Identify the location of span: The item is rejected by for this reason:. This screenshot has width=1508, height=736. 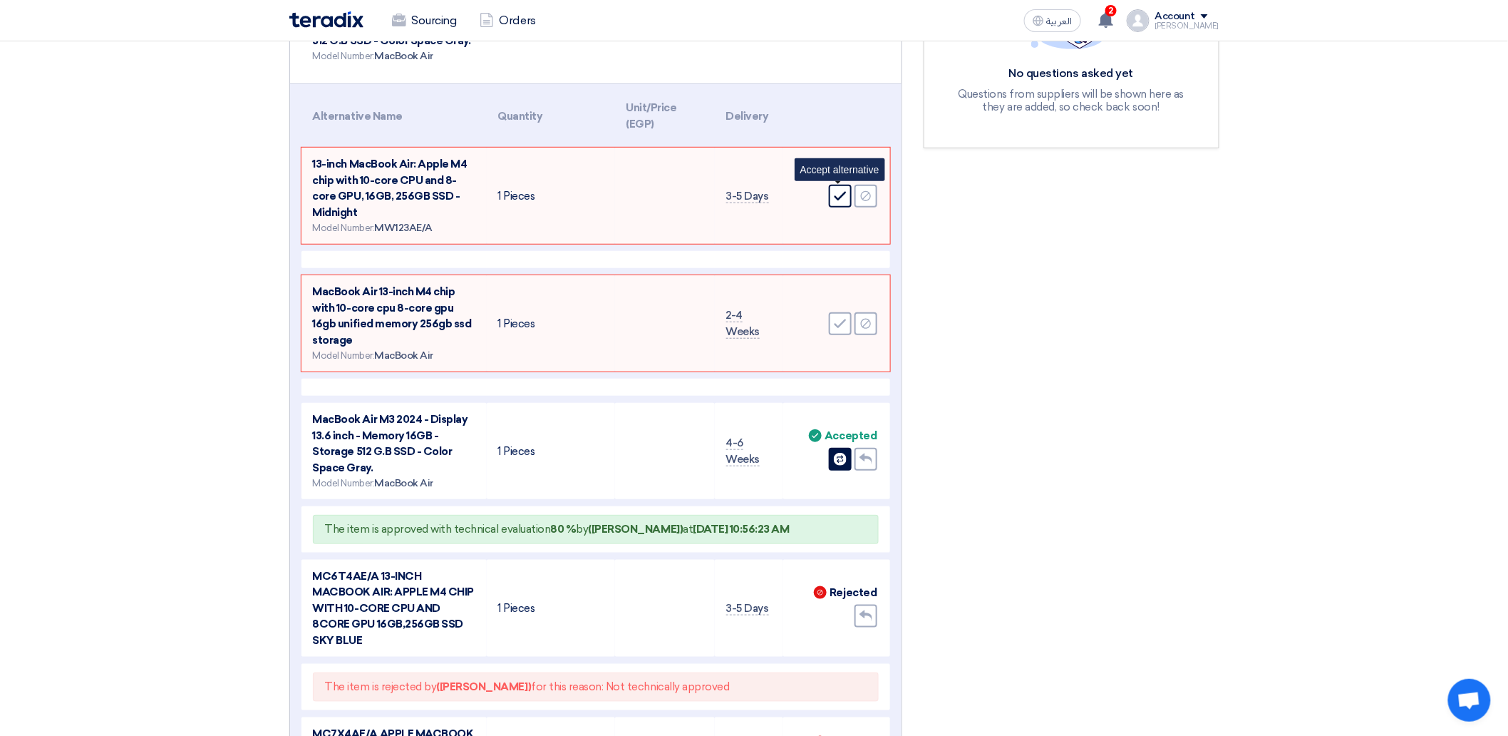
(464, 686).